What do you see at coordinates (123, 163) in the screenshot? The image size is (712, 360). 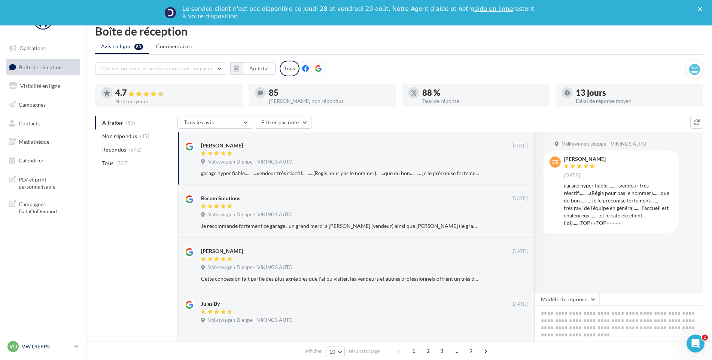 I see `span: (727)` at bounding box center [123, 163].